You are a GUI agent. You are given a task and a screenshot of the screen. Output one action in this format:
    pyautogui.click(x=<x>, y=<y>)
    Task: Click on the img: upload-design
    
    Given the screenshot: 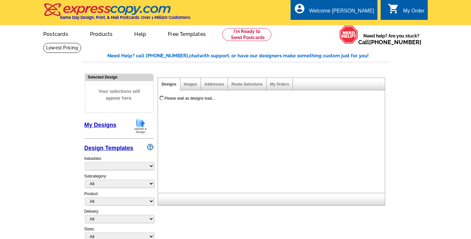 What is the action you would take?
    pyautogui.click(x=140, y=126)
    